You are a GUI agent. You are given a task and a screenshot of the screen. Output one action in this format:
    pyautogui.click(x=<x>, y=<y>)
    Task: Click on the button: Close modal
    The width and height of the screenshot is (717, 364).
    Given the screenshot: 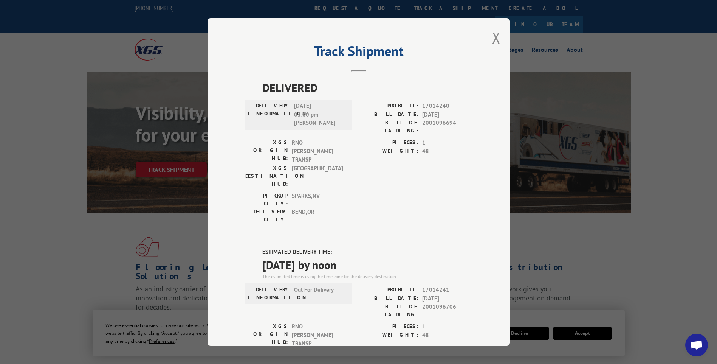 What is the action you would take?
    pyautogui.click(x=497, y=37)
    